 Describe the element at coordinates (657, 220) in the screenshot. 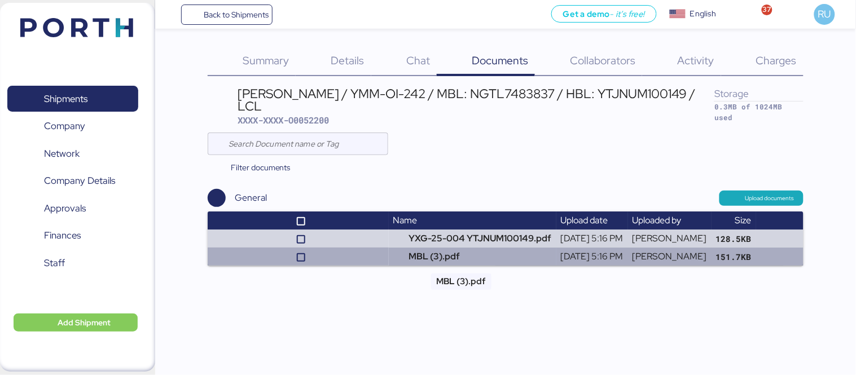

I see `span: Uploaded by` at that location.